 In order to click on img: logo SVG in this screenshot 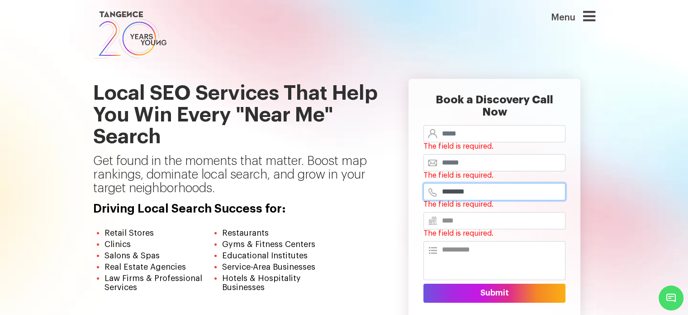, I will do `click(130, 35)`.